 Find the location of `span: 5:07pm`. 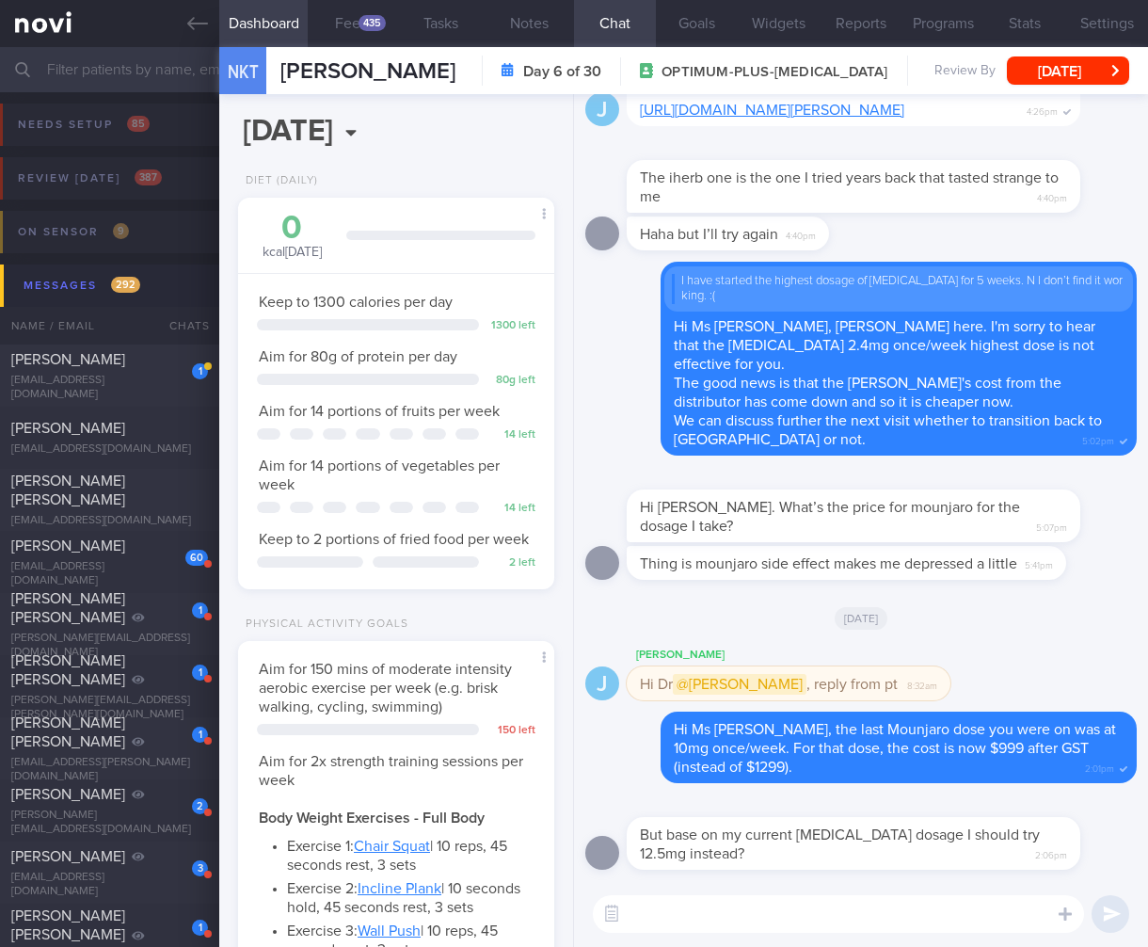

span: 5:07pm is located at coordinates (1051, 525).